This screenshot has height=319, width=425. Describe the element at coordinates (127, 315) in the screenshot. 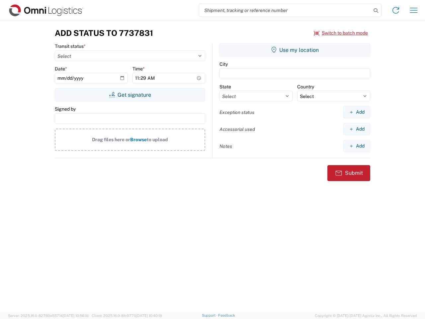

I see `span: Client: 2025.16.0-8fc0770` at that location.